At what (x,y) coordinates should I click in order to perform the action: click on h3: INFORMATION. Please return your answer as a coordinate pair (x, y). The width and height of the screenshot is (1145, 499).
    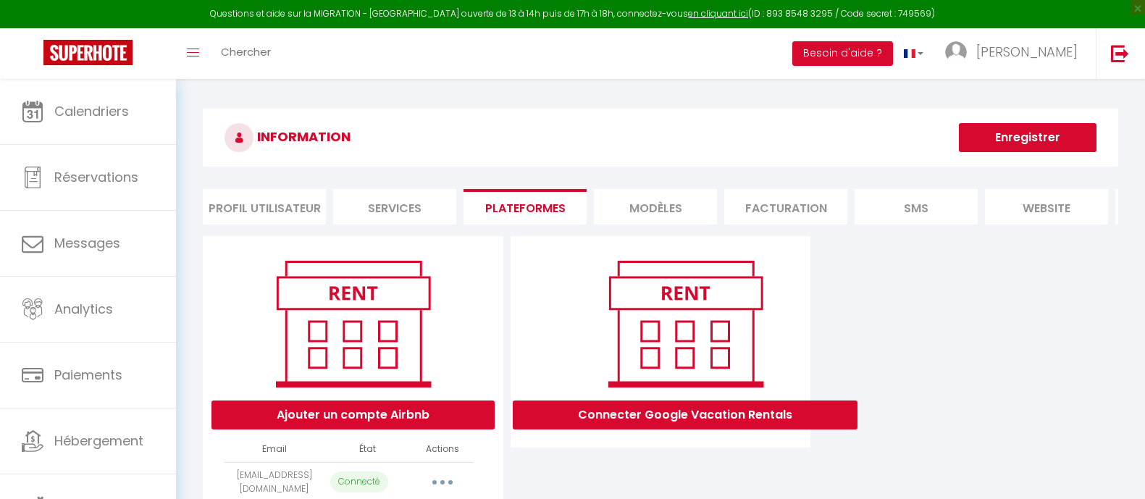
    Looking at the image, I should click on (660, 138).